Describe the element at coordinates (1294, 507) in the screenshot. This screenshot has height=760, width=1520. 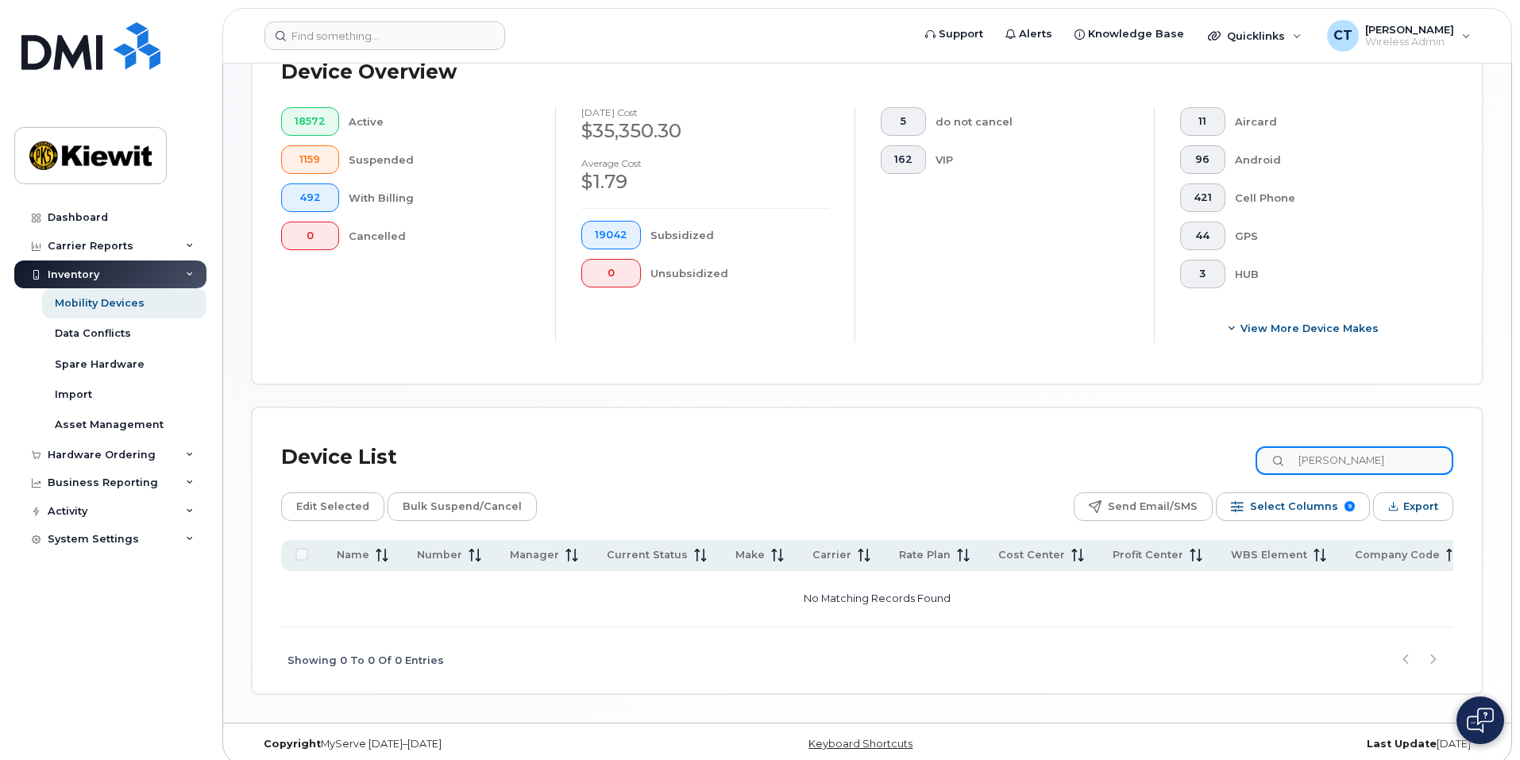
I see `span: Select Columns` at that location.